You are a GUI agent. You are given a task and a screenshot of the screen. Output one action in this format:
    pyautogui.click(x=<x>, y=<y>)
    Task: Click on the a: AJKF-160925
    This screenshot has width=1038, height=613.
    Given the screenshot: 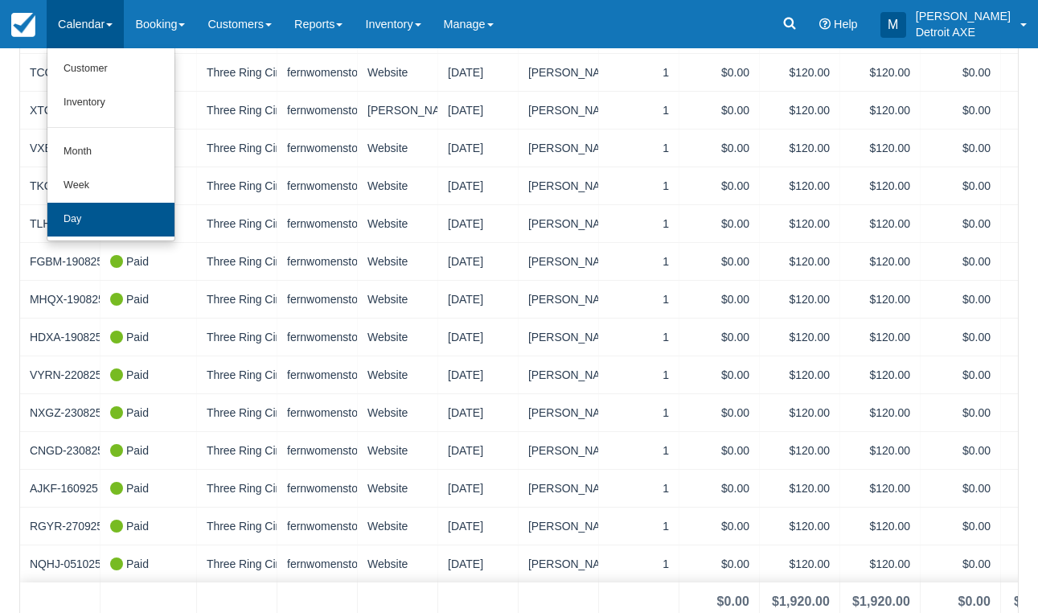 What is the action you would take?
    pyautogui.click(x=64, y=488)
    